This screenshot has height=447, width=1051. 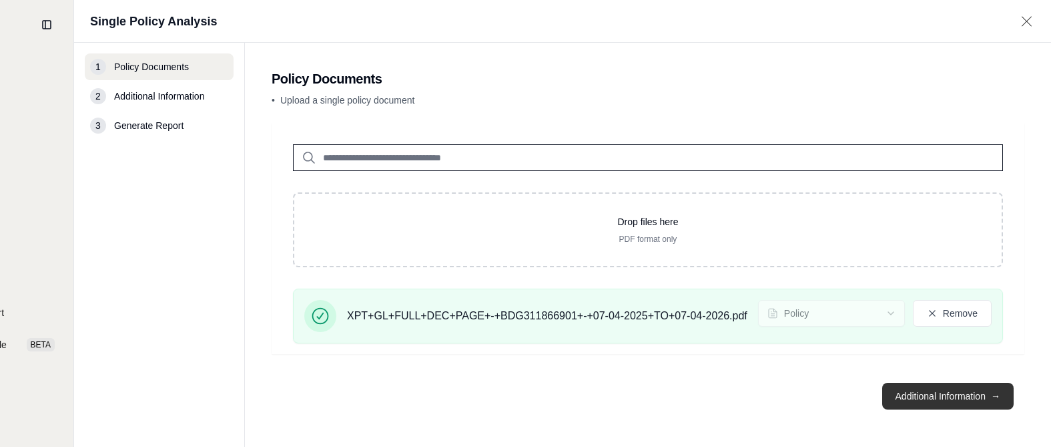 I want to click on div: 2, so click(x=98, y=96).